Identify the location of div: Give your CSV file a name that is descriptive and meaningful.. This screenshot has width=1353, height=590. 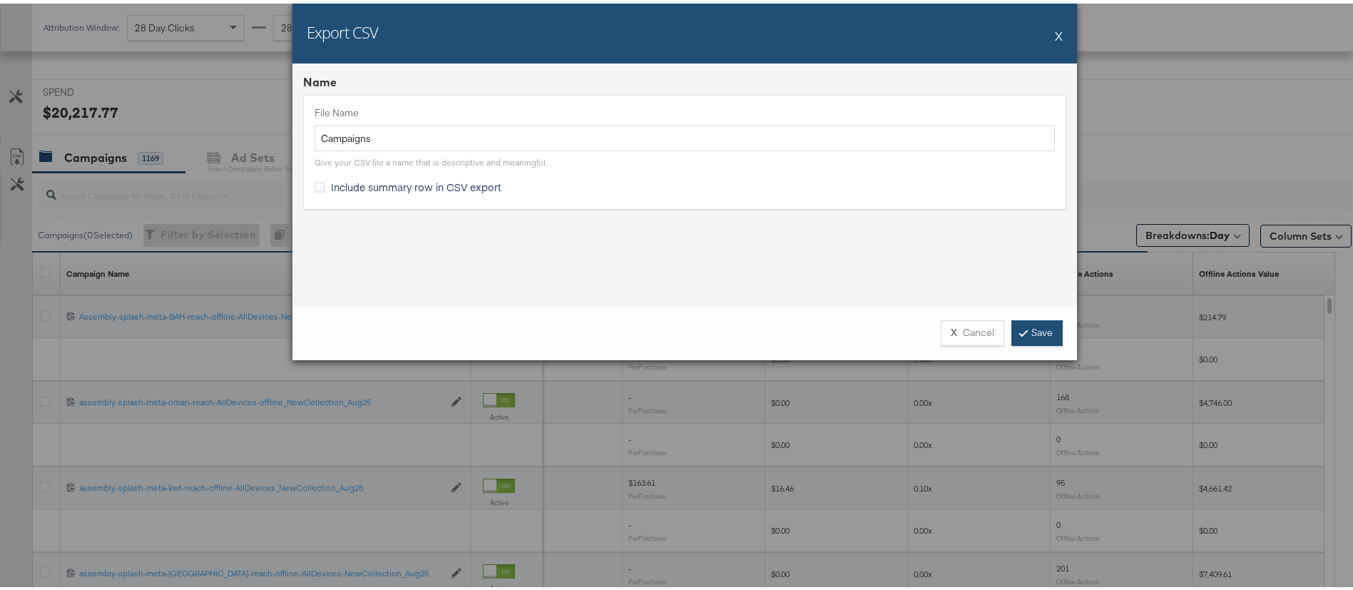
(431, 159).